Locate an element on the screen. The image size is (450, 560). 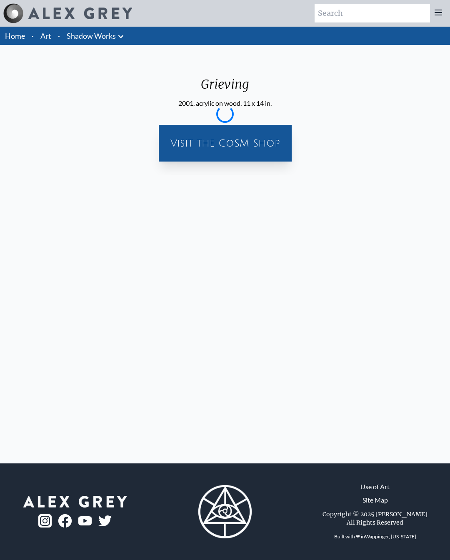
a: Use of Art is located at coordinates (375, 487).